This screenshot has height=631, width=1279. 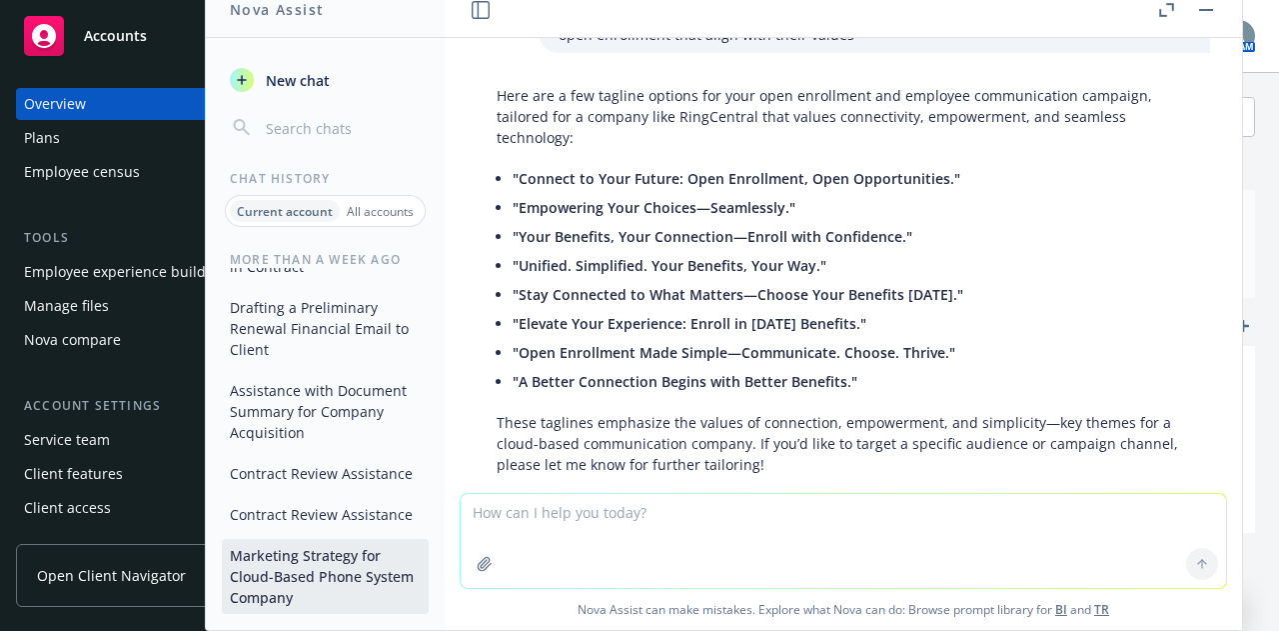 I want to click on div: Manage files, so click(x=66, y=306).